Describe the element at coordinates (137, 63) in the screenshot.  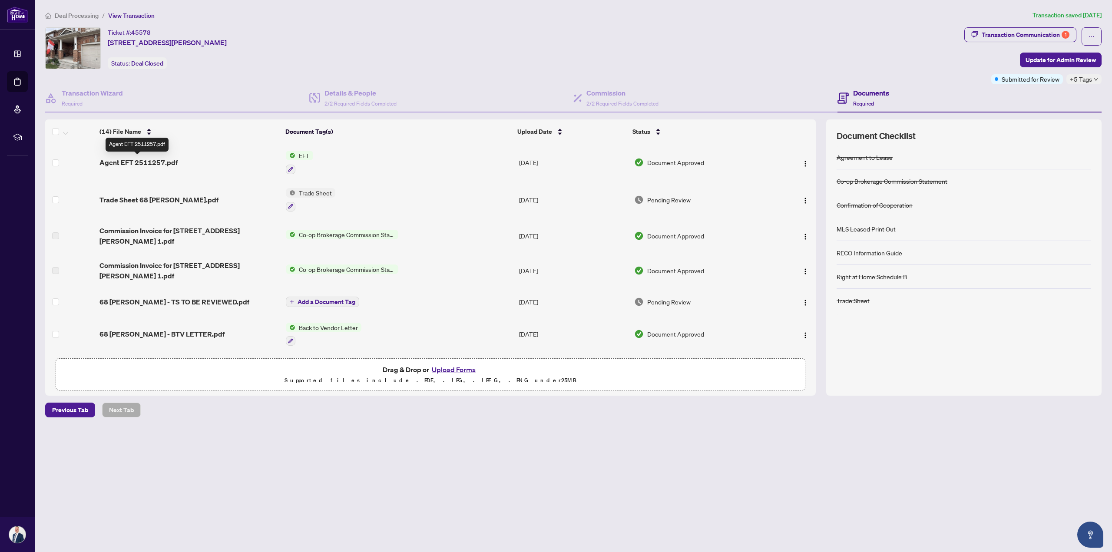
I see `div: Status:` at that location.